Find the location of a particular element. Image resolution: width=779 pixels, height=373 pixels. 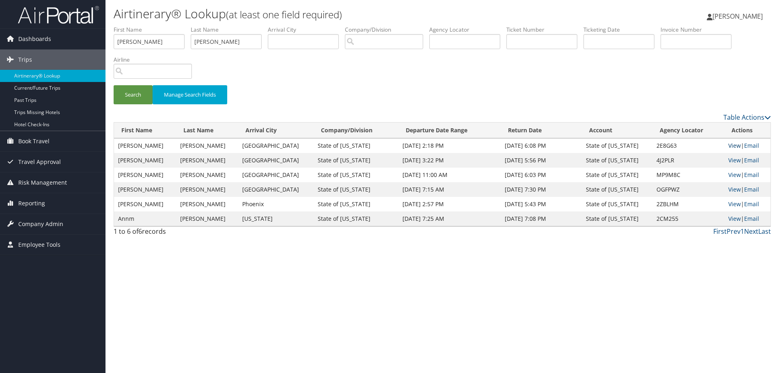

button: Manage Search Fields is located at coordinates (190, 95).